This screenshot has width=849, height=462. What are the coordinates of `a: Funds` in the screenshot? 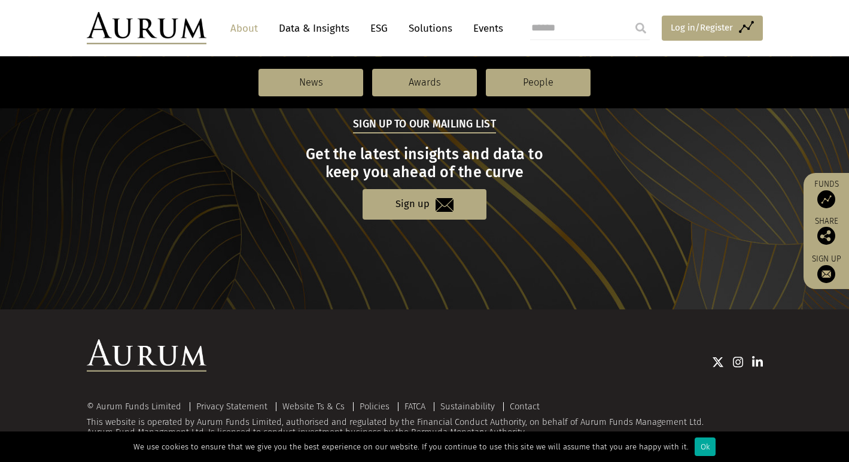 It's located at (826, 193).